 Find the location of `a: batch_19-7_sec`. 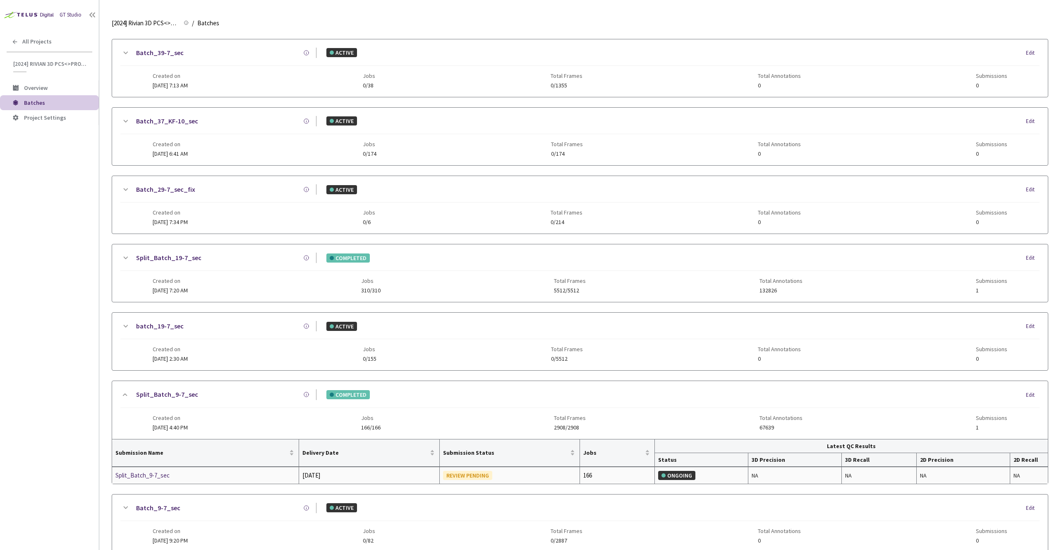

a: batch_19-7_sec is located at coordinates (160, 326).